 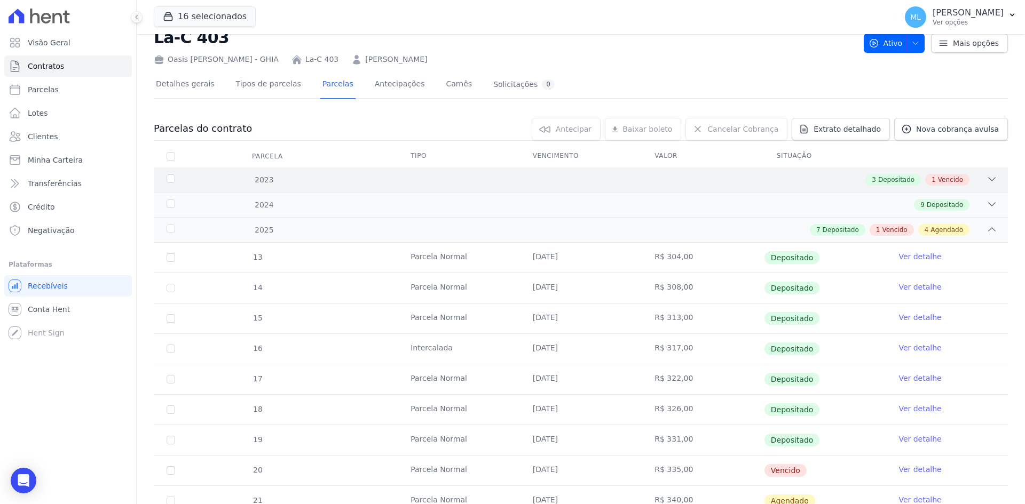 What do you see at coordinates (946, 230) in the screenshot?
I see `span: Agendado` at bounding box center [946, 230].